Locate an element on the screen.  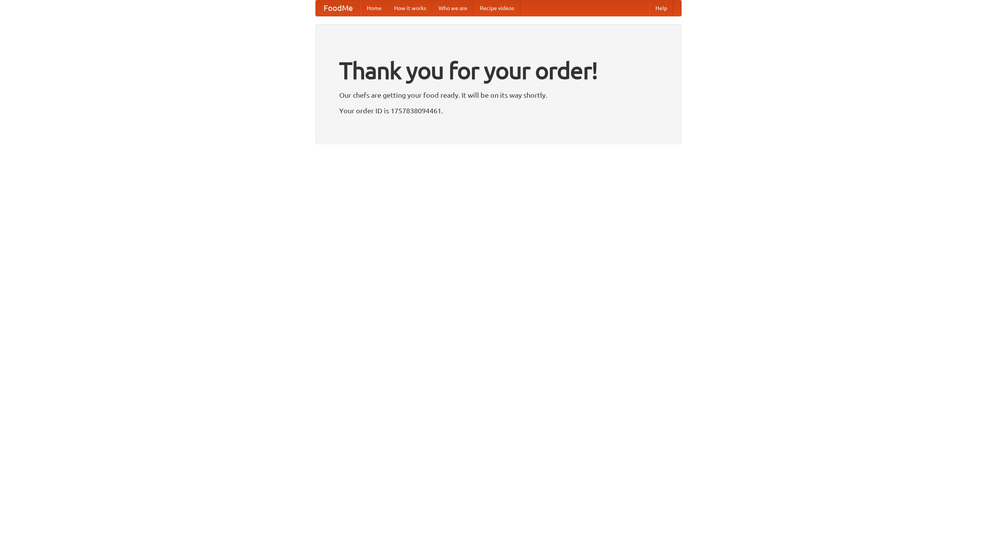
a: Who we are is located at coordinates (453, 8).